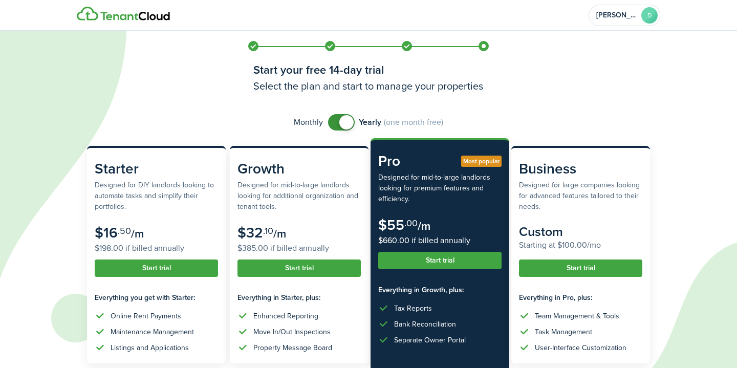  Describe the element at coordinates (577, 316) in the screenshot. I see `div: Team Management & Tools` at that location.